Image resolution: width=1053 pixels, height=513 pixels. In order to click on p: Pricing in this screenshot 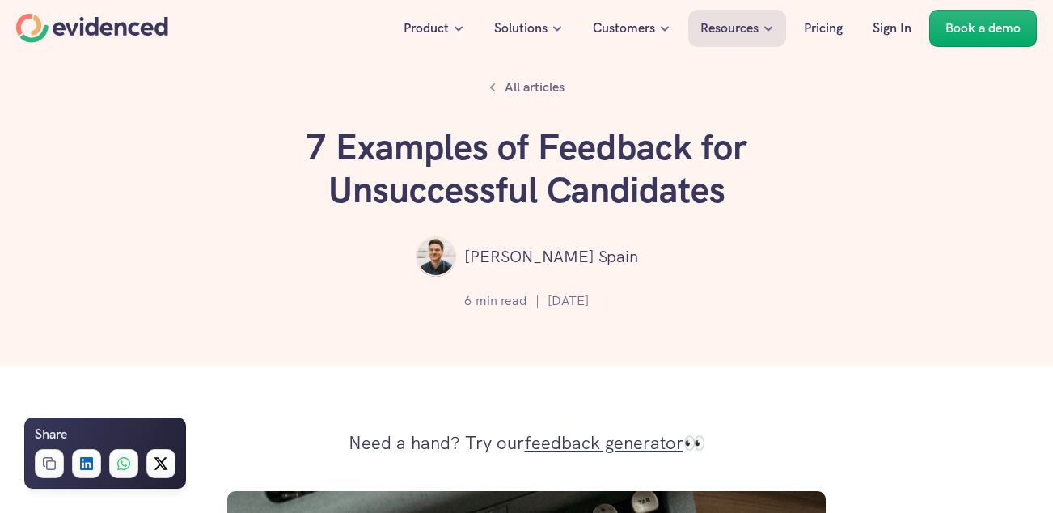, I will do `click(823, 28)`.